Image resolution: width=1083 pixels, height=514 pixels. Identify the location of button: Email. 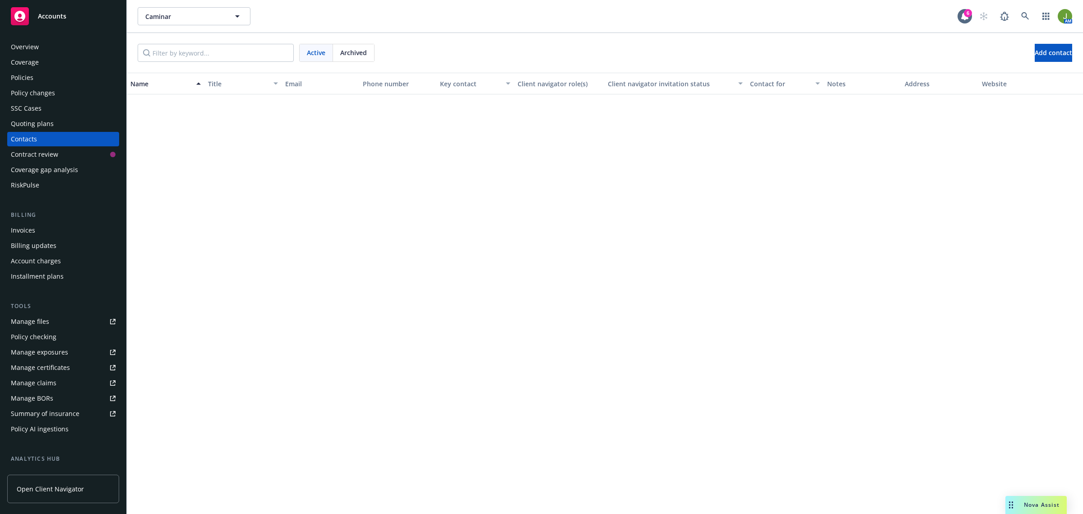
(320, 83).